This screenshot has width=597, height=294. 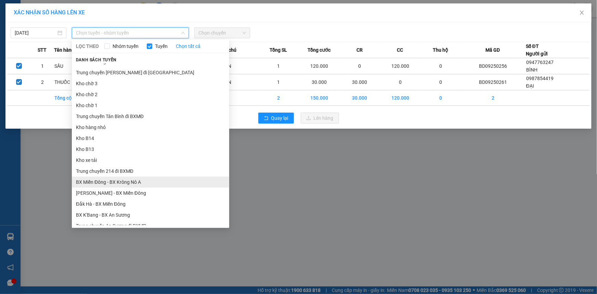 I want to click on span: CC, so click(x=400, y=50).